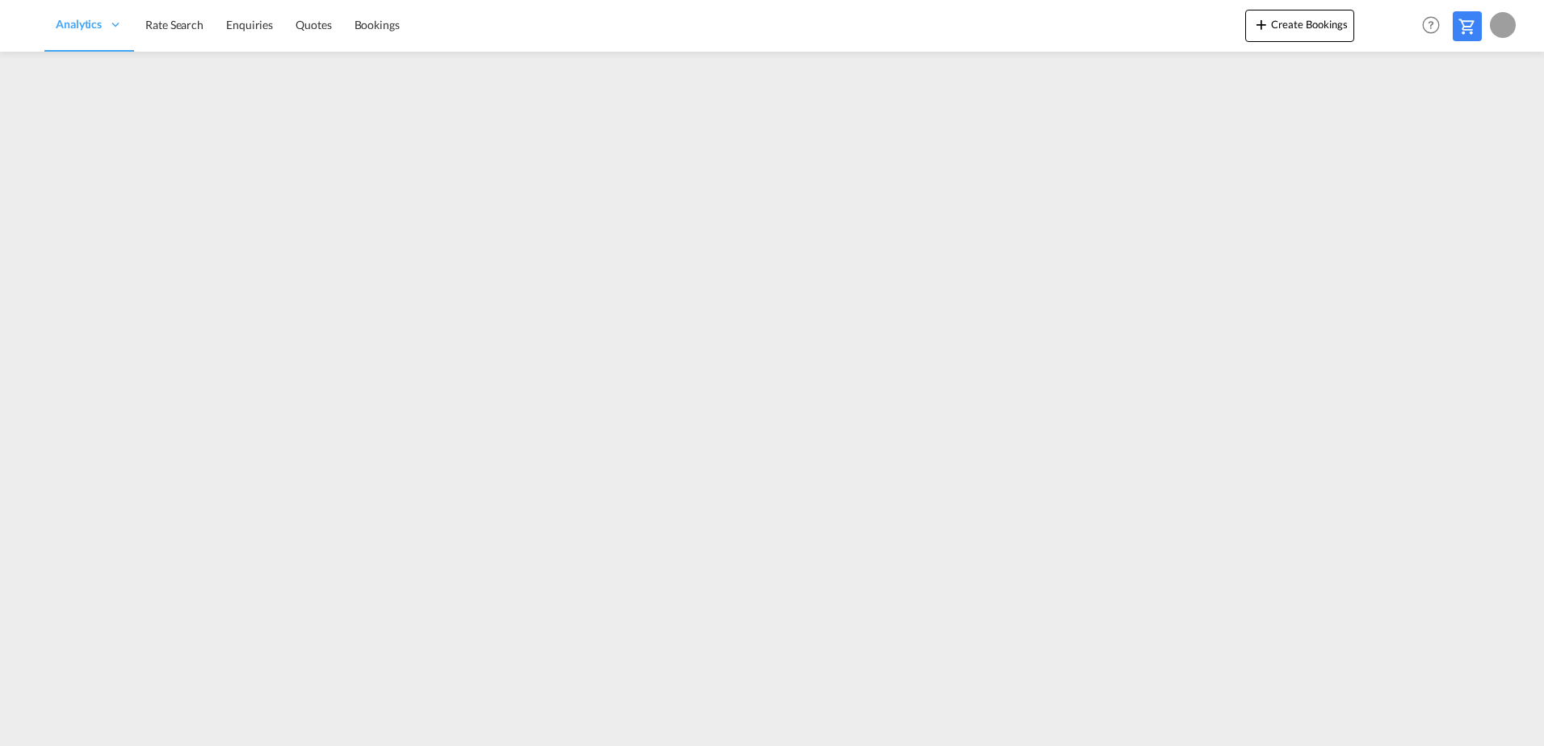  Describe the element at coordinates (174, 24) in the screenshot. I see `span: Rate Search` at that location.